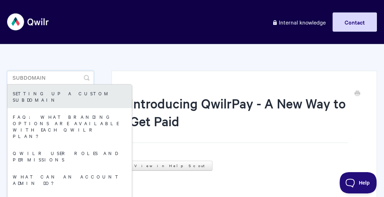 The height and width of the screenshot is (197, 384). I want to click on a: Internal knowledge, so click(298, 22).